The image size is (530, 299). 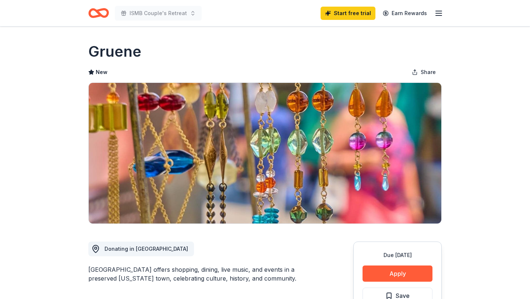 I want to click on a: Home, so click(x=99, y=13).